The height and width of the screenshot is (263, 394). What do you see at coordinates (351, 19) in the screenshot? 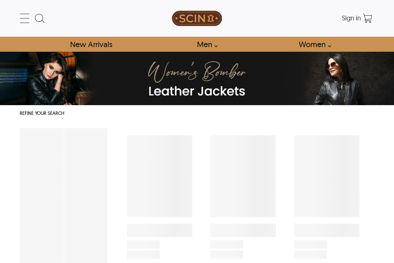
I see `a: Sign in` at bounding box center [351, 19].